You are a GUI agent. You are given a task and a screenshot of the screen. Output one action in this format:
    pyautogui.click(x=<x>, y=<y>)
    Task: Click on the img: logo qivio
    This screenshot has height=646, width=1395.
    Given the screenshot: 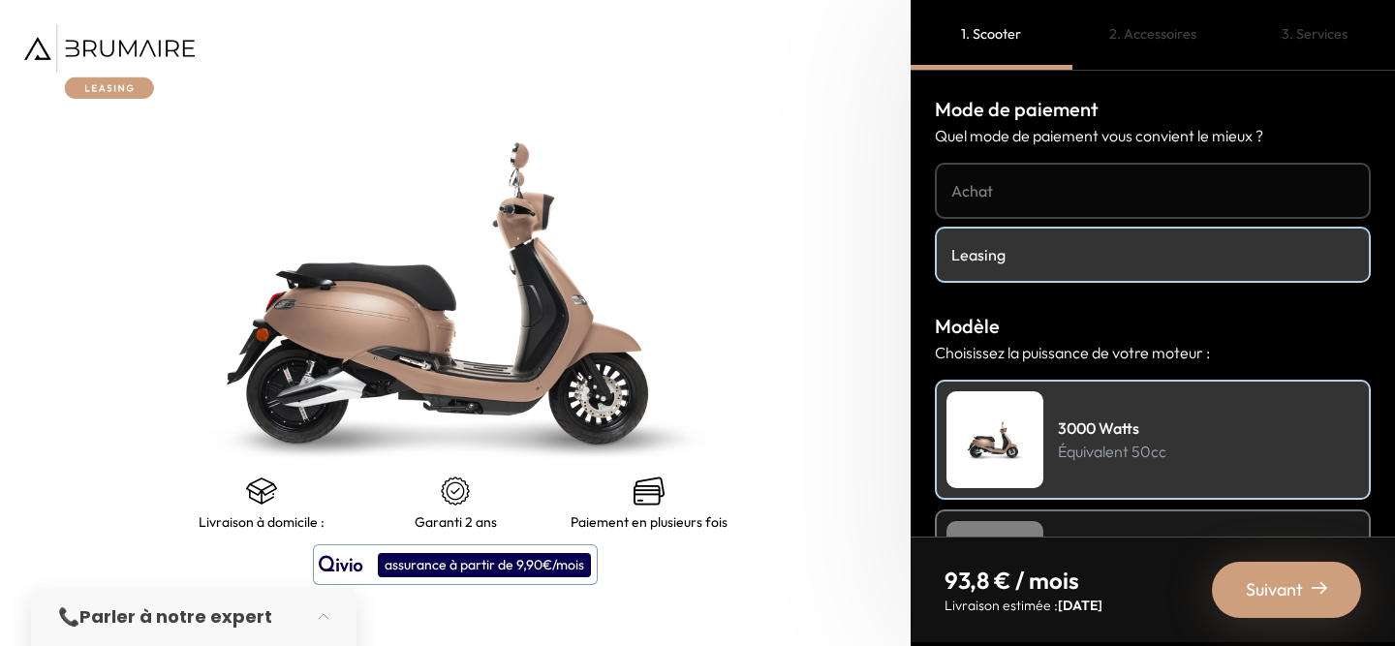 What is the action you would take?
    pyautogui.click(x=341, y=565)
    